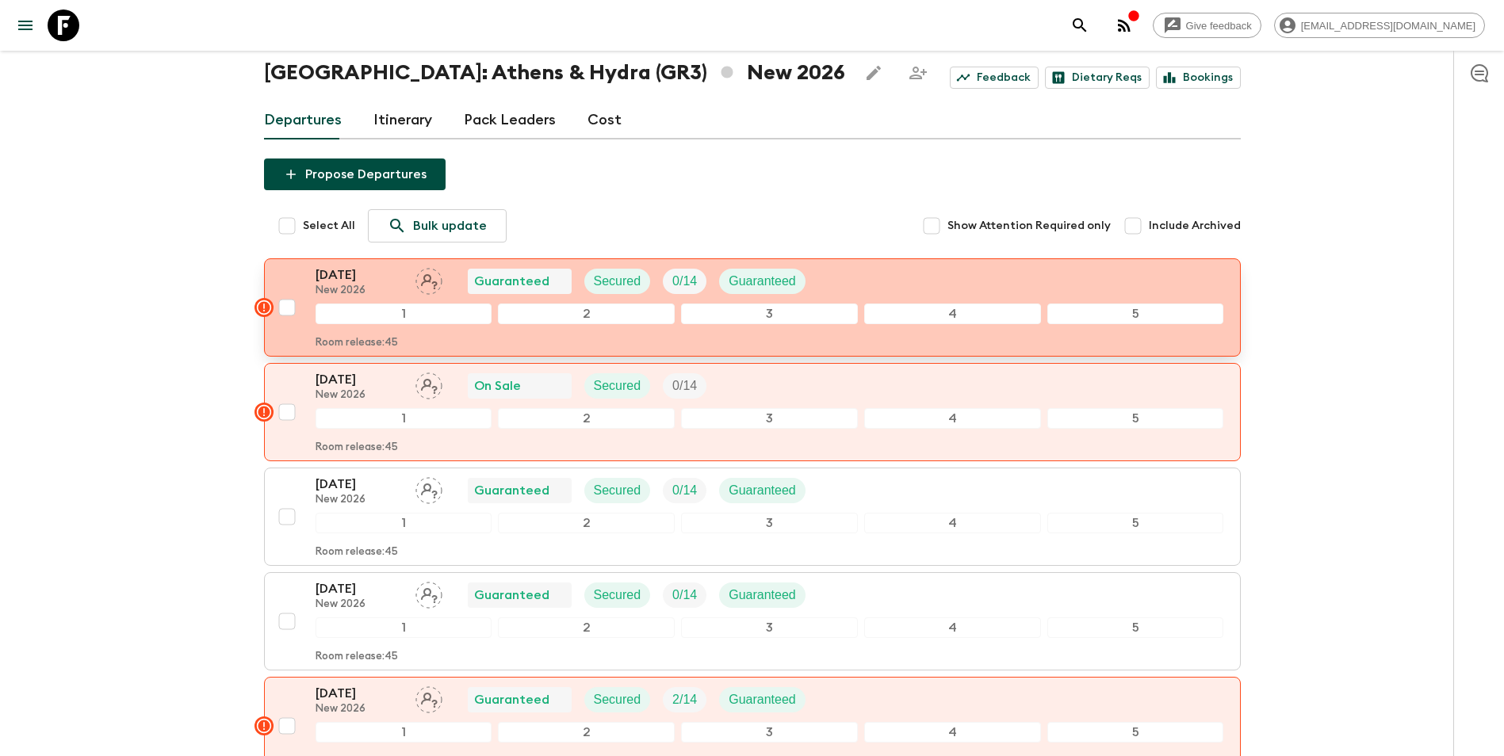 The height and width of the screenshot is (756, 1504). I want to click on a: Feedback, so click(994, 78).